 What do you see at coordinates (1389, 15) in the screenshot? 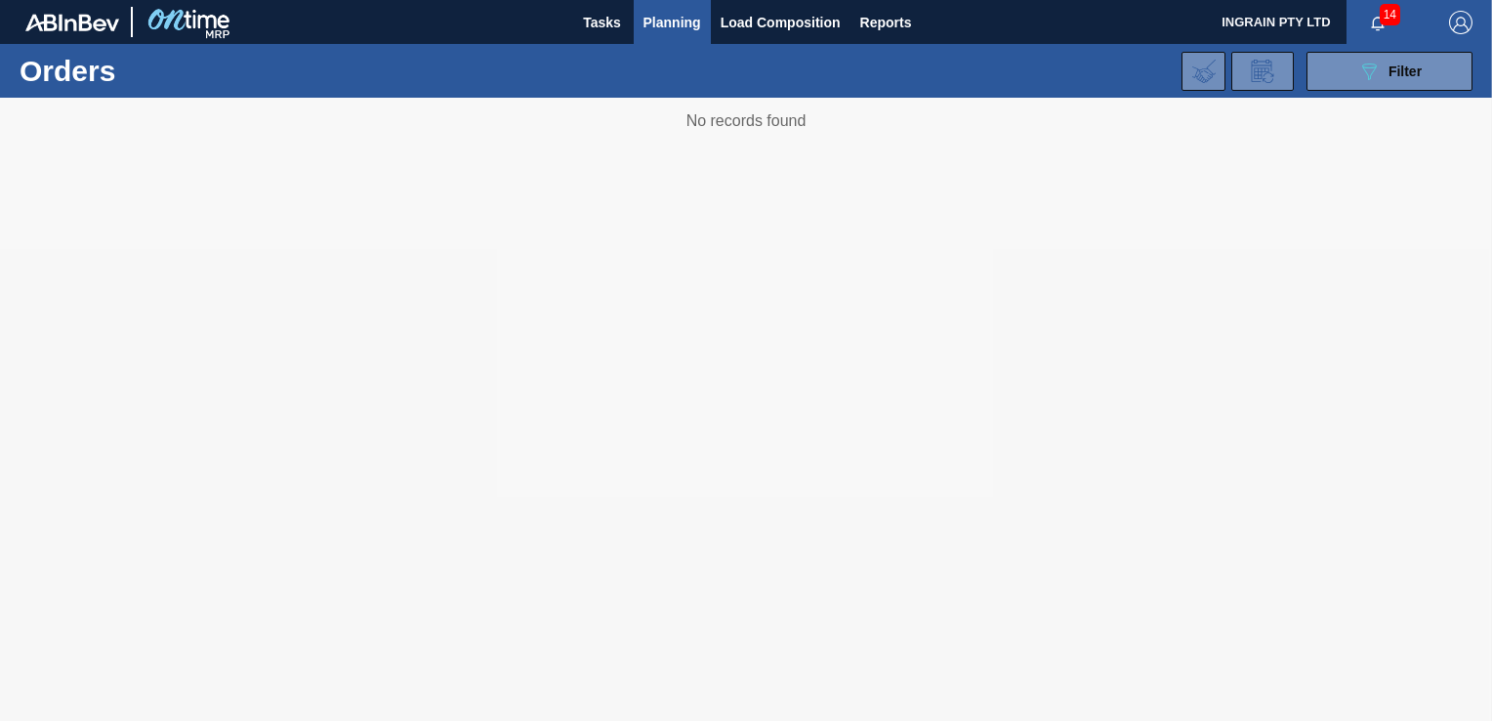
I see `span: 14` at bounding box center [1389, 15].